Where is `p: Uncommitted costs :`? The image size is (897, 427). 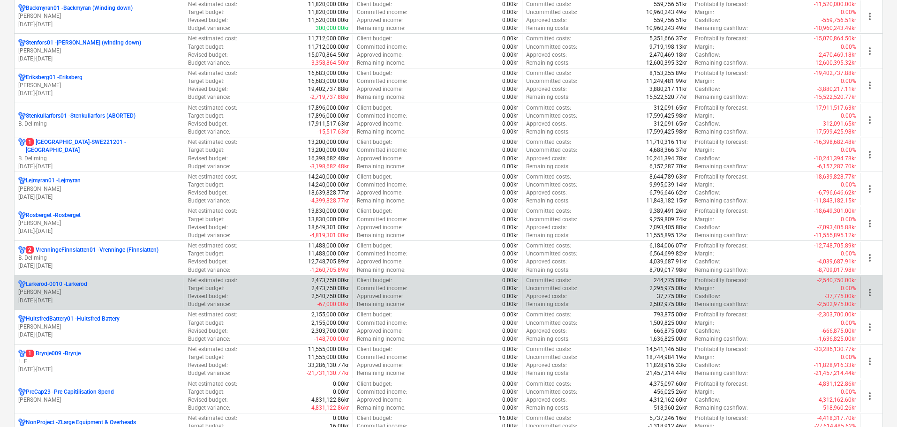
p: Uncommitted costs : is located at coordinates (552, 150).